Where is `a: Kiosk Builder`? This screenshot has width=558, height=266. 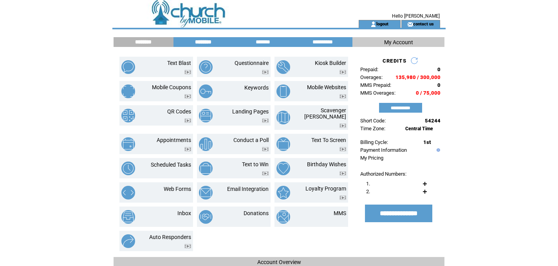
a: Kiosk Builder is located at coordinates (331, 63).